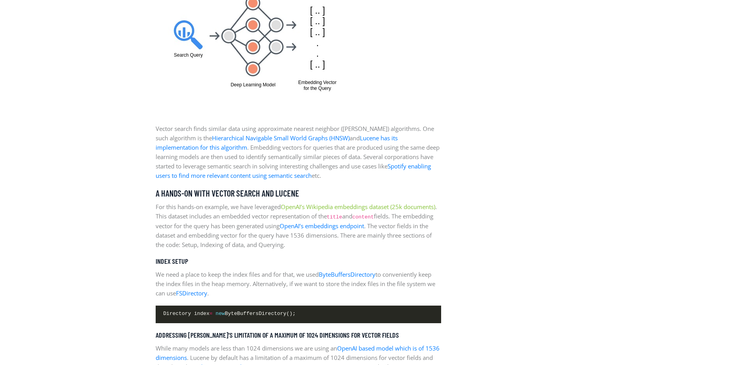  I want to click on a: ByteBuffersDirectory, so click(347, 275).